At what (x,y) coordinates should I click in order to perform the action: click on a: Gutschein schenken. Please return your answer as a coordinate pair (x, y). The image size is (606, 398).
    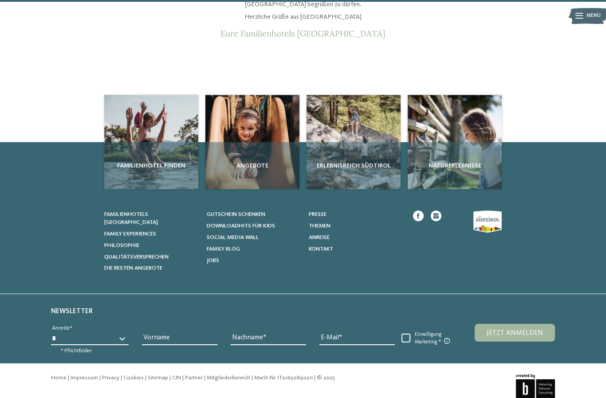
    Looking at the image, I should click on (253, 214).